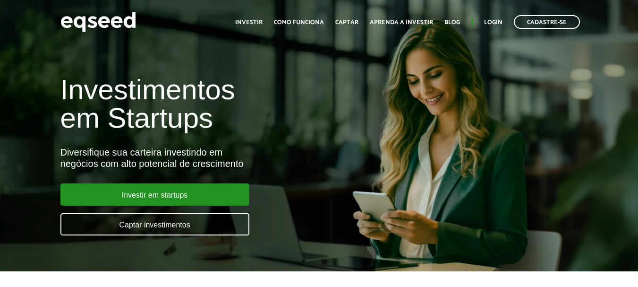 The image size is (638, 287). What do you see at coordinates (401, 22) in the screenshot?
I see `a: Aprenda a investir` at bounding box center [401, 22].